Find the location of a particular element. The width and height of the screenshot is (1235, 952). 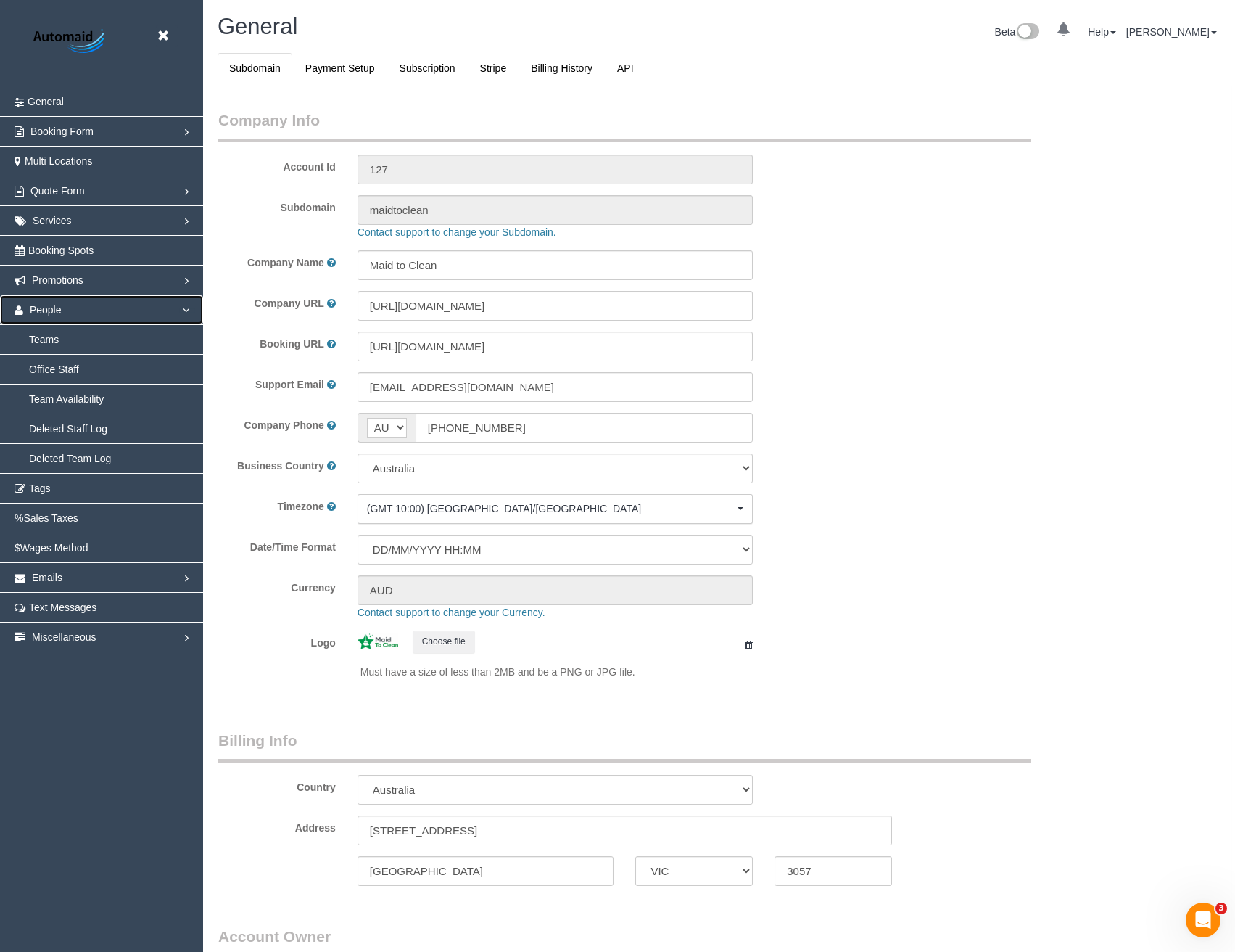

label: Company Name is located at coordinates (285, 263).